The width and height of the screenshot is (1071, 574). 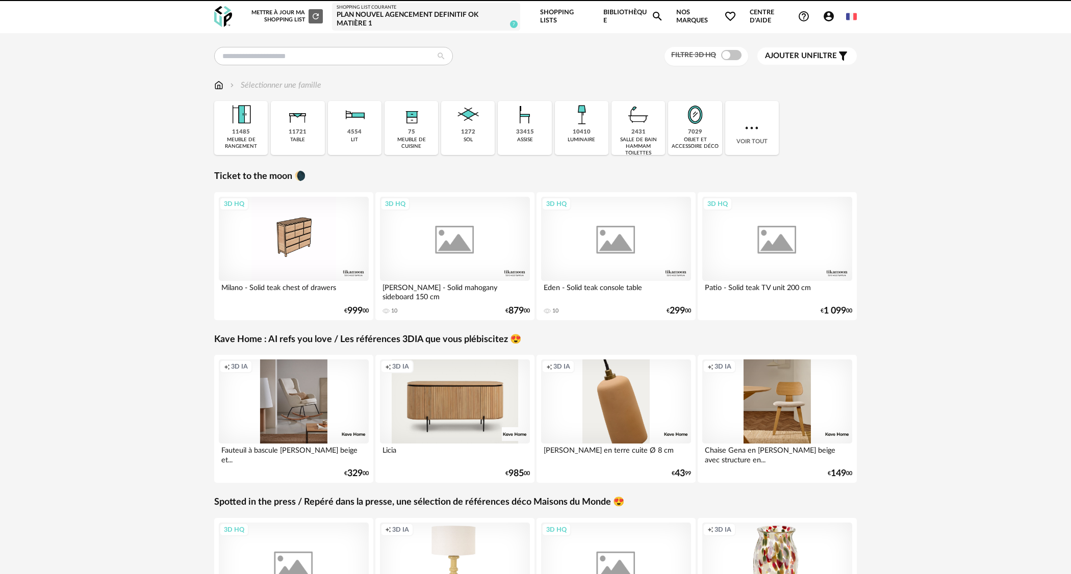 I want to click on div: Licia, so click(x=455, y=454).